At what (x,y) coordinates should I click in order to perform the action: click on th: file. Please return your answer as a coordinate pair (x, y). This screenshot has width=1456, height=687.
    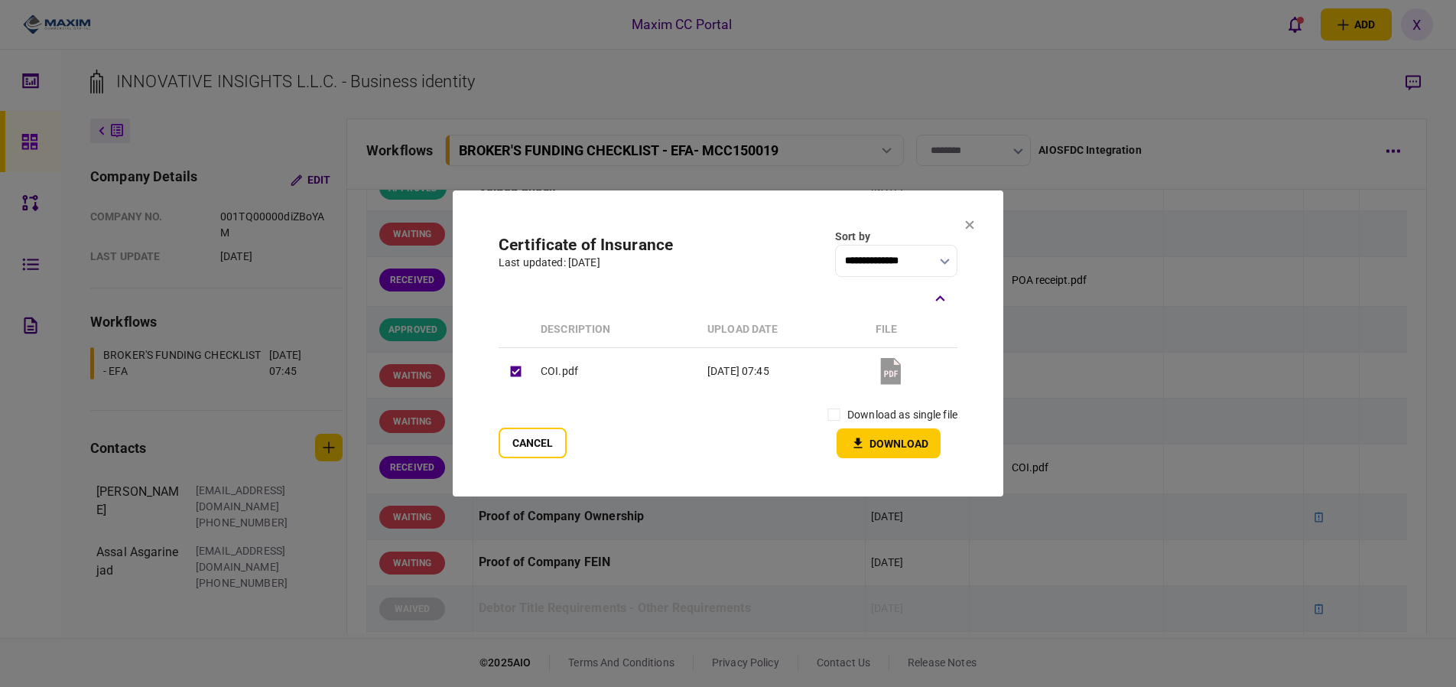
    Looking at the image, I should click on (912, 330).